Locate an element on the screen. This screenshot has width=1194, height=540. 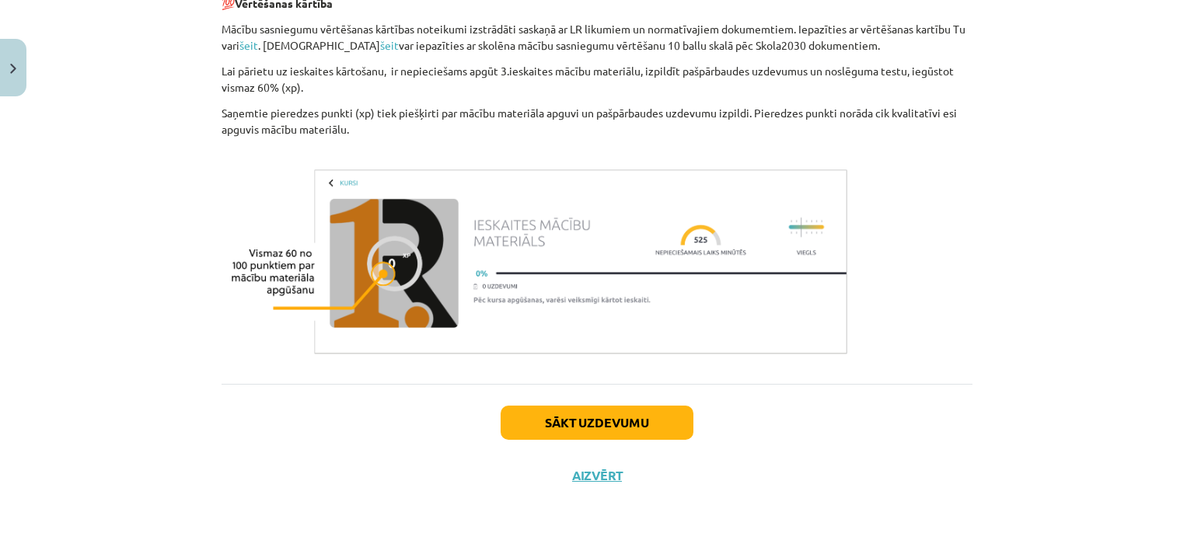
button: Aizvērt is located at coordinates (597, 476).